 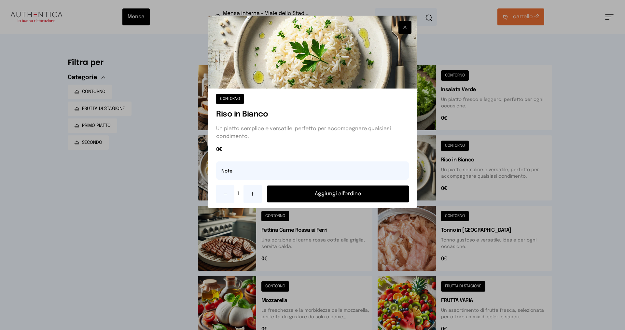 I want to click on img: Riso in Bianco, so click(x=313, y=52).